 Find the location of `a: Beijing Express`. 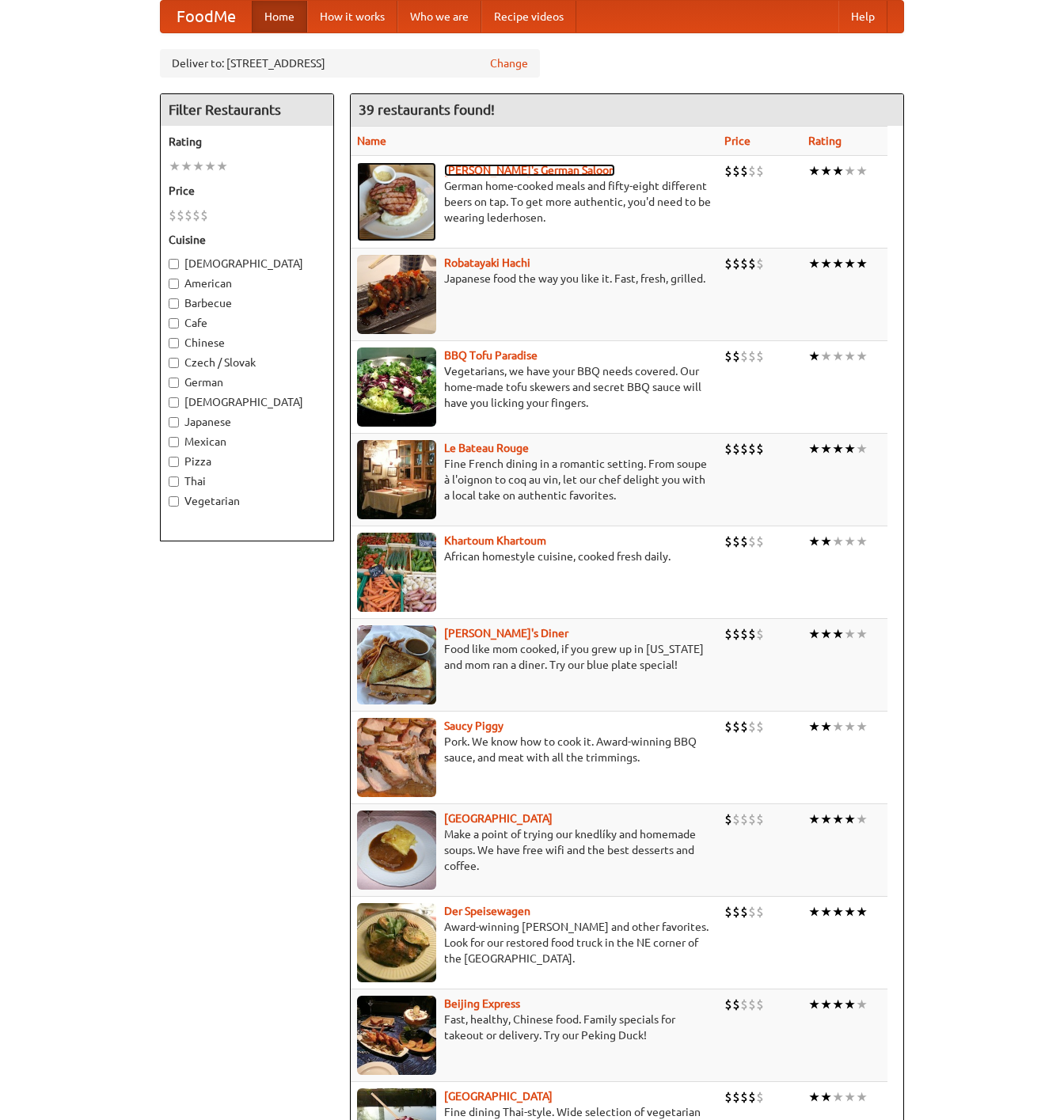

a: Beijing Express is located at coordinates (482, 1003).